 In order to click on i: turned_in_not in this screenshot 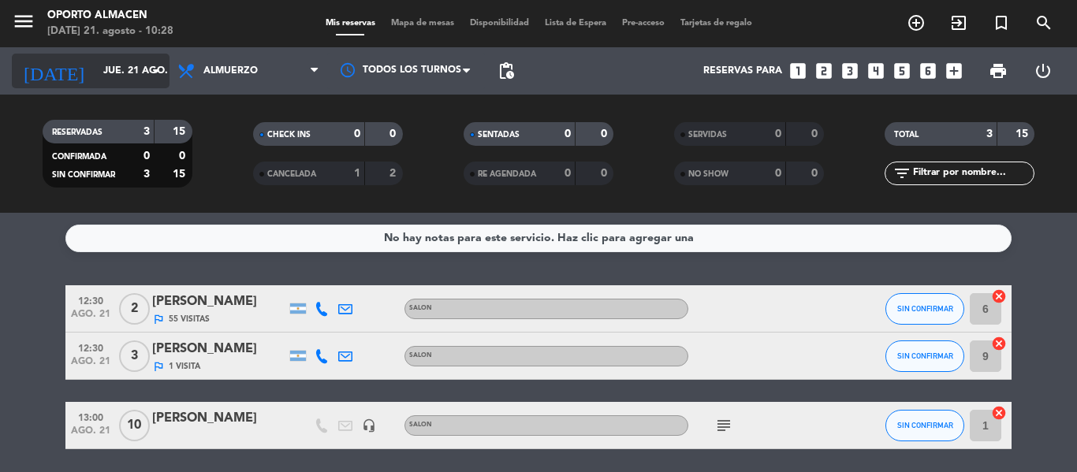, I will do `click(1001, 23)`.